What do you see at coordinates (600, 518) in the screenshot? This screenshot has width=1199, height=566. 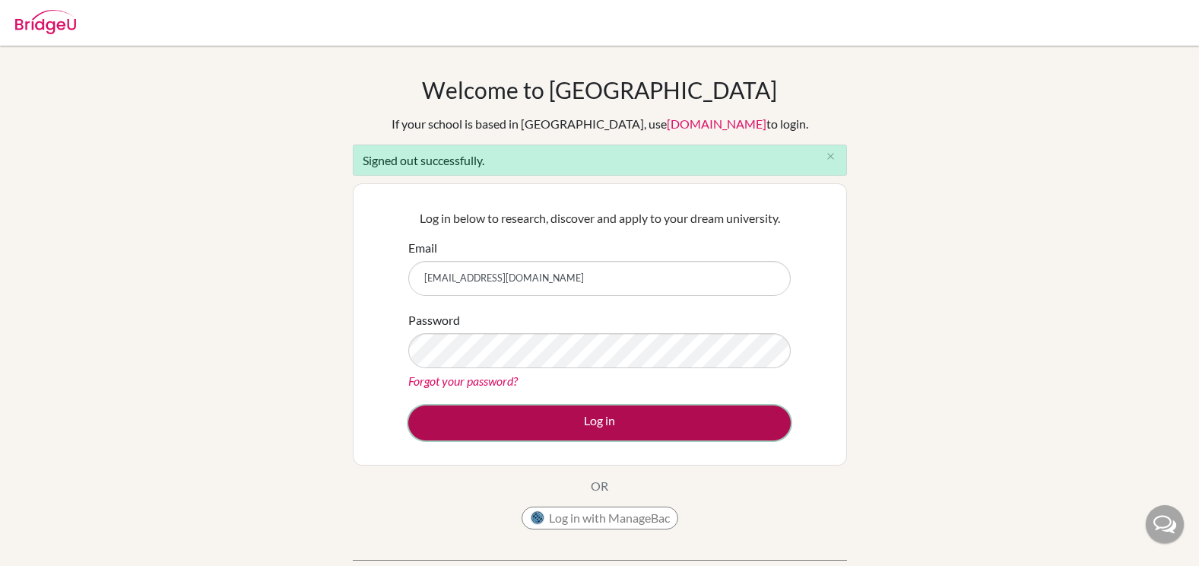 I see `button: Log in with ManageBac` at bounding box center [600, 518].